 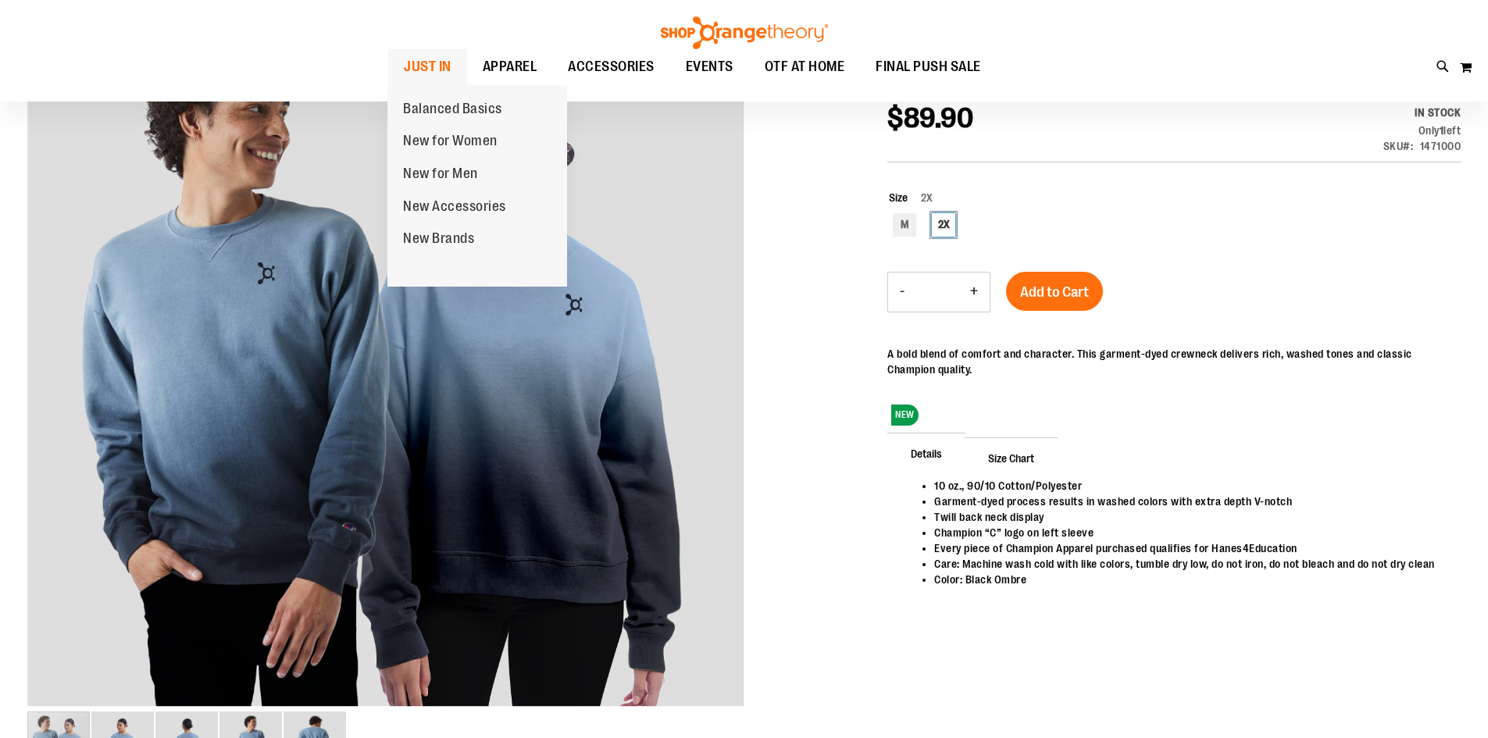 I want to click on span: 2X, so click(x=920, y=198).